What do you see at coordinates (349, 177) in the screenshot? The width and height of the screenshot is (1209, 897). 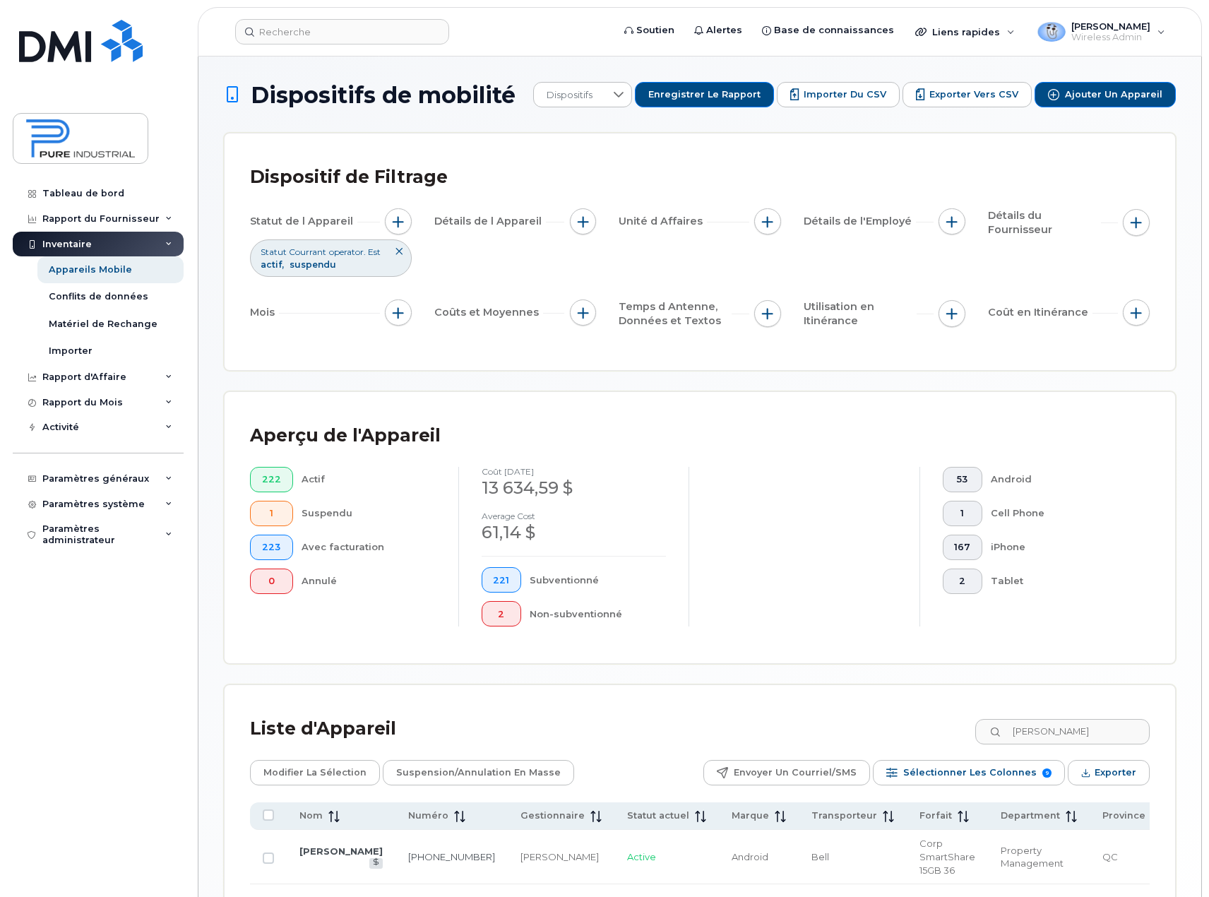 I see `div: Dispositif de Filtrage` at bounding box center [349, 177].